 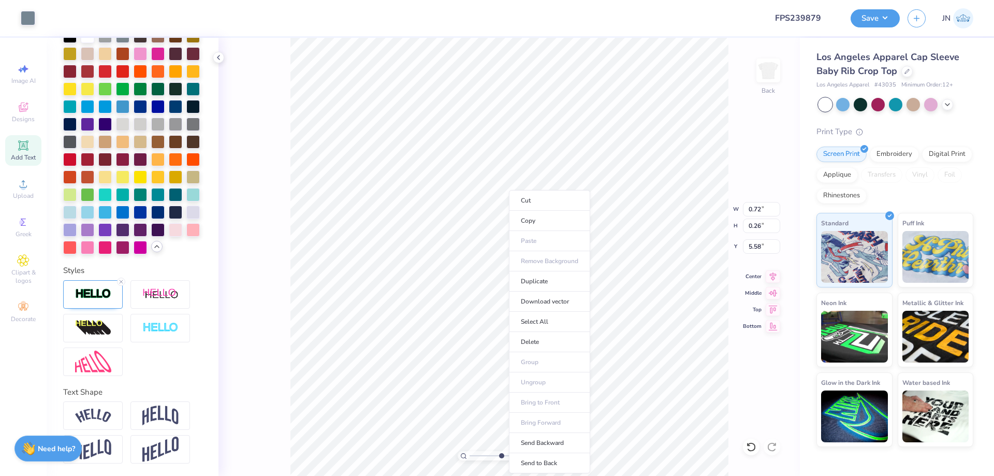 What do you see at coordinates (920, 175) in the screenshot?
I see `div: Vinyl` at bounding box center [920, 175].